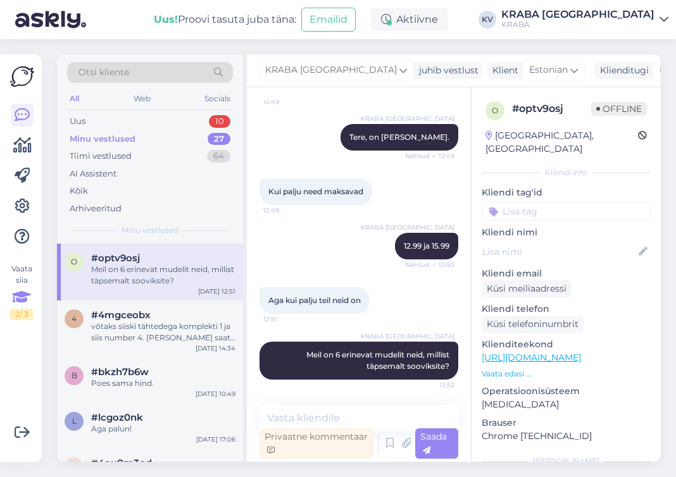 The height and width of the screenshot is (477, 676). I want to click on div: # optv9osj, so click(551, 109).